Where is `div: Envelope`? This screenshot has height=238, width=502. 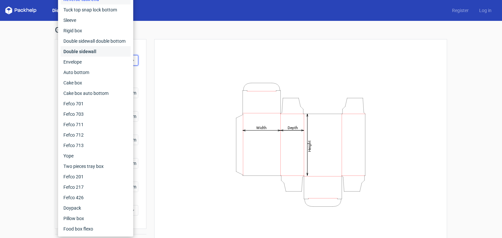
div: Envelope is located at coordinates (96, 62).